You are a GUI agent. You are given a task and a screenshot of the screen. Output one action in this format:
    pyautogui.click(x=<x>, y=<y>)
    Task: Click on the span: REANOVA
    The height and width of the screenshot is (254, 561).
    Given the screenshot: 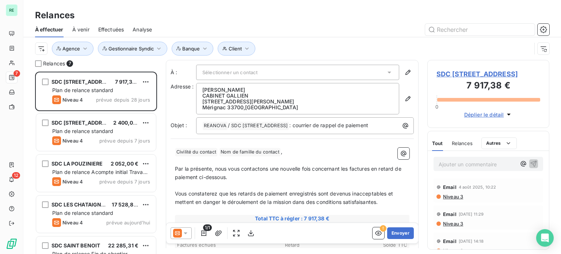 What is the action you would take?
    pyautogui.click(x=215, y=126)
    